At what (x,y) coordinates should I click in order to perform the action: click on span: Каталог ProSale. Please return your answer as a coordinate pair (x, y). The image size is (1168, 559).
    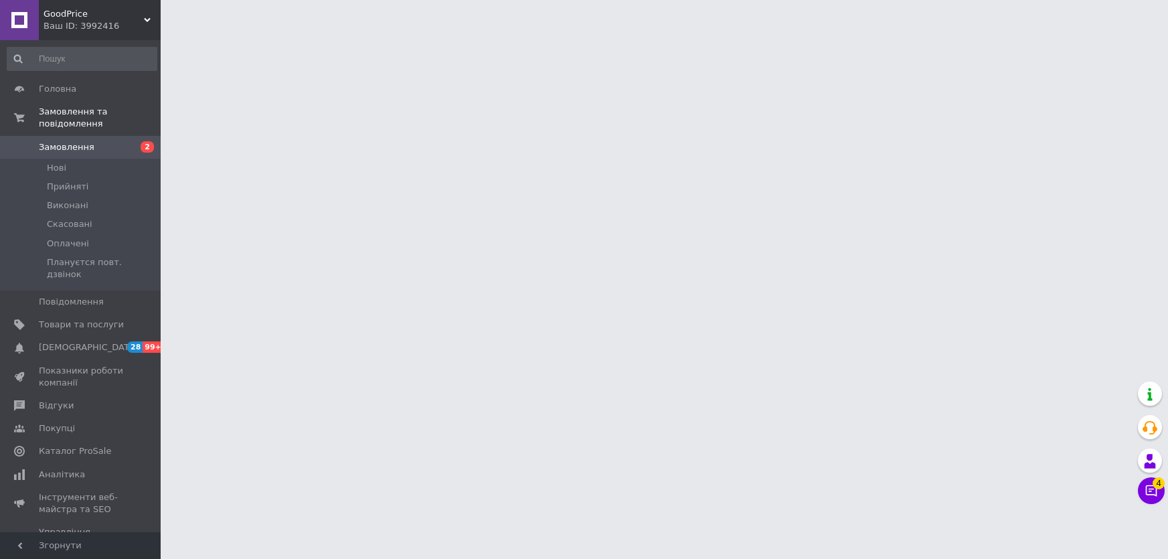
    Looking at the image, I should click on (75, 451).